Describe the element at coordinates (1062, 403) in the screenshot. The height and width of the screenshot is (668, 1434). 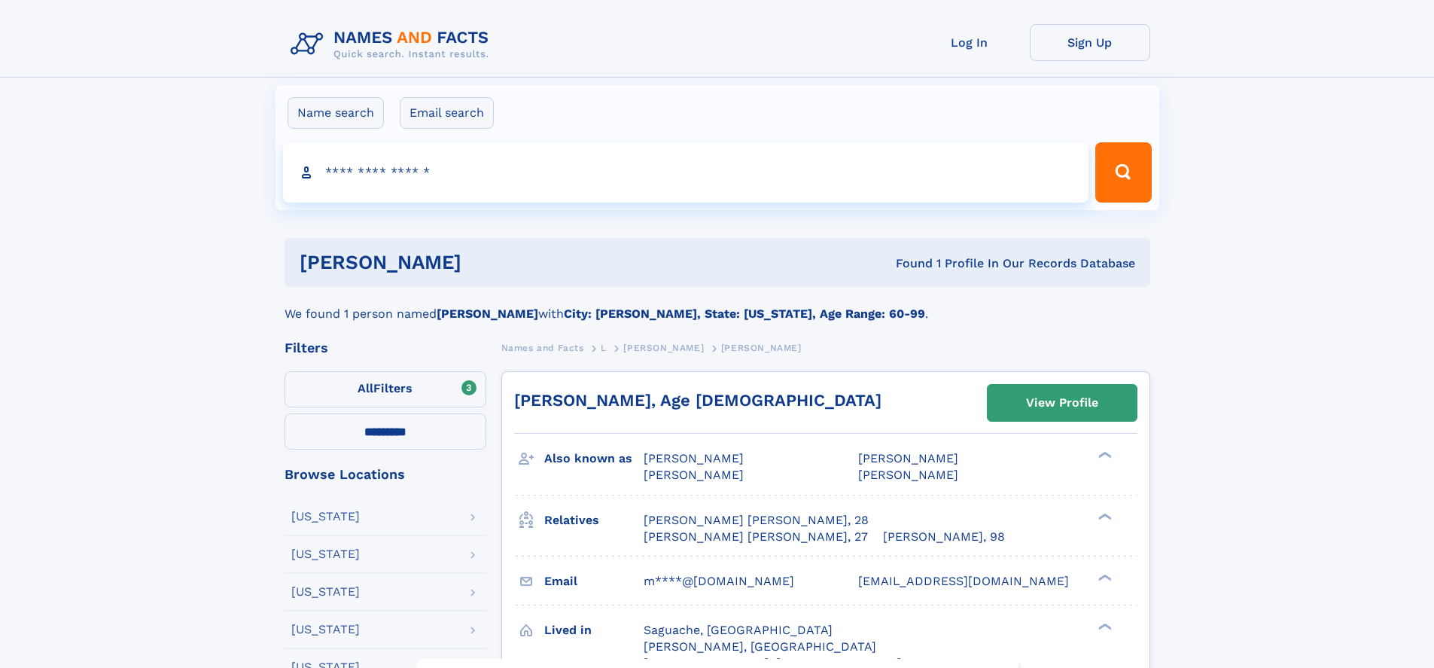
I see `div: View Profile` at that location.